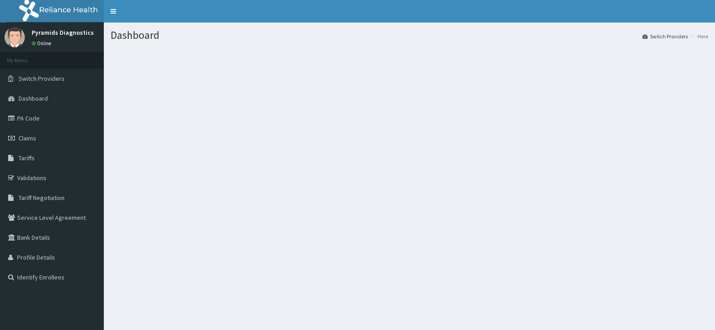 Image resolution: width=715 pixels, height=330 pixels. What do you see at coordinates (42, 43) in the screenshot?
I see `a: Online` at bounding box center [42, 43].